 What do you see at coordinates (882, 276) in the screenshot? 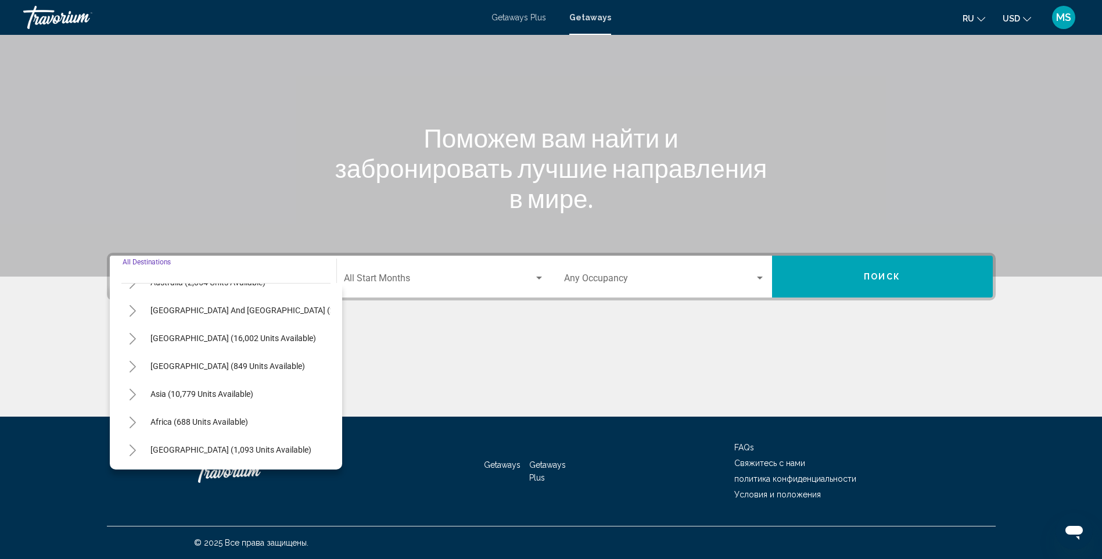
I see `button: Поиск` at bounding box center [882, 276].